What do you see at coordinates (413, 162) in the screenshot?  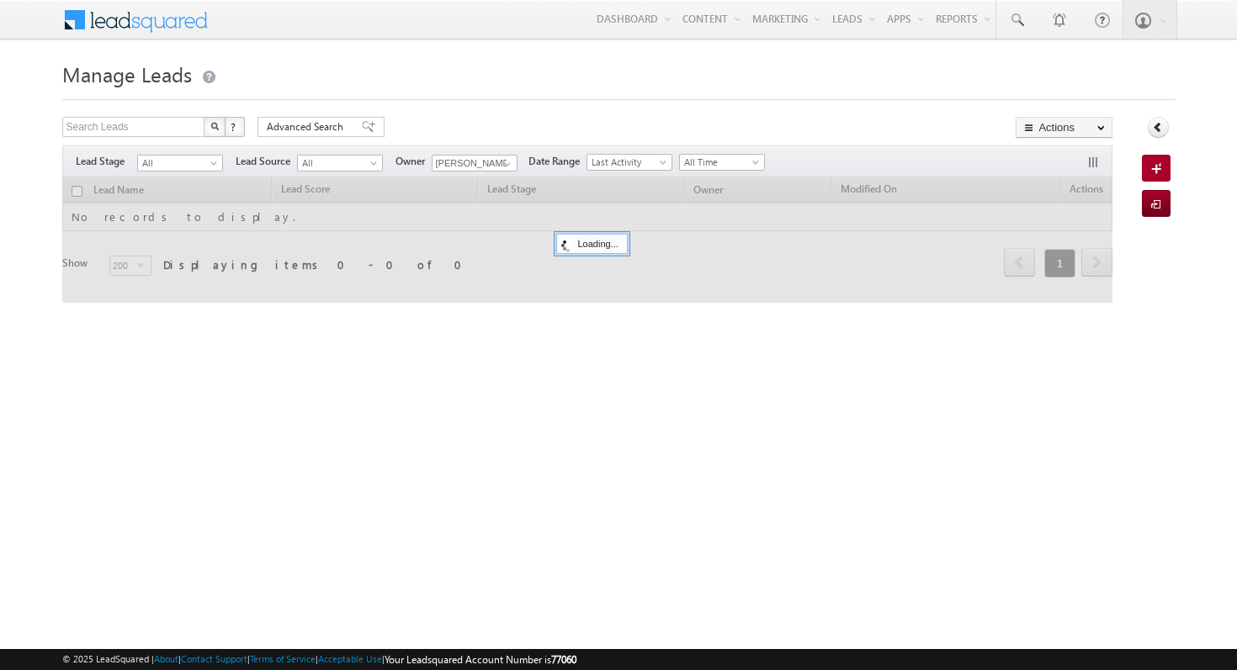 I see `span: Owner` at bounding box center [413, 162].